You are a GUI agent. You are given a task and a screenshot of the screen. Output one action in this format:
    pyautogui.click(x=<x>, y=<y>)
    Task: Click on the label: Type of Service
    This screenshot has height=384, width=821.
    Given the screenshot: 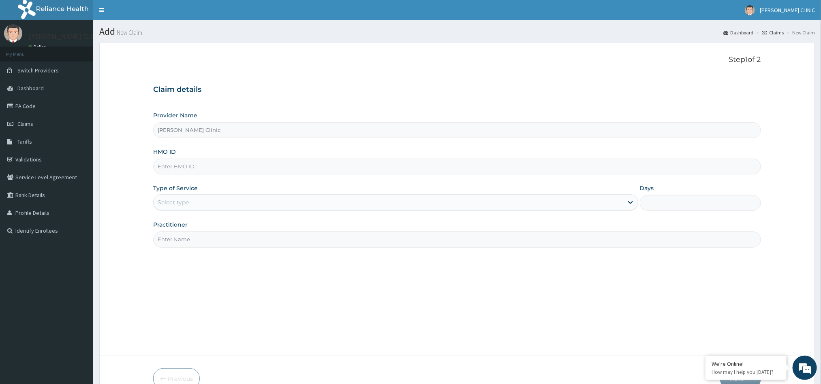 What is the action you would take?
    pyautogui.click(x=175, y=188)
    